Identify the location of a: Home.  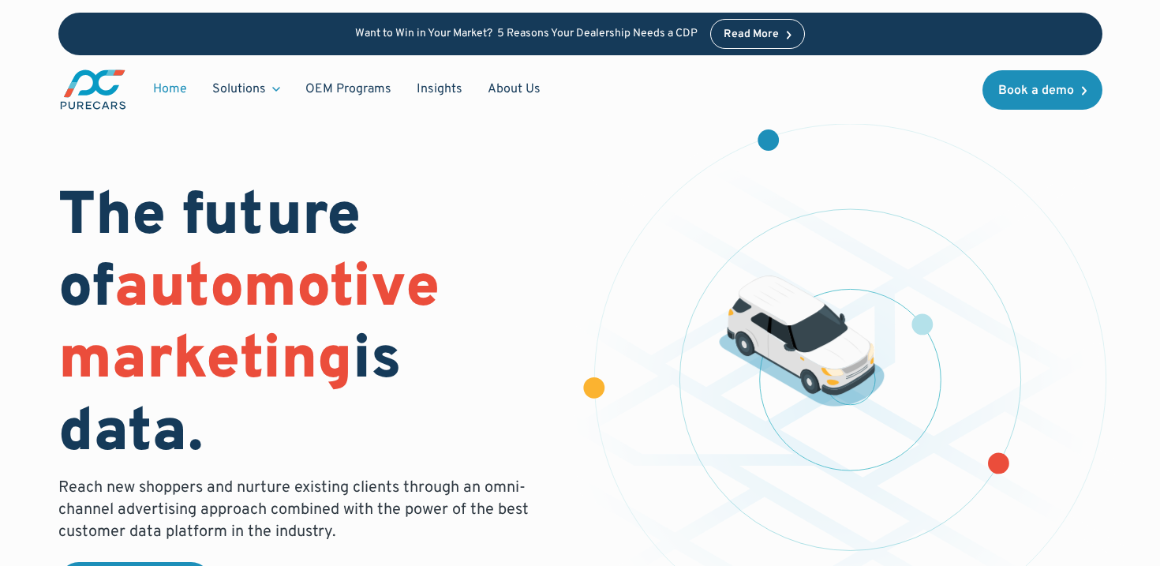
(170, 89).